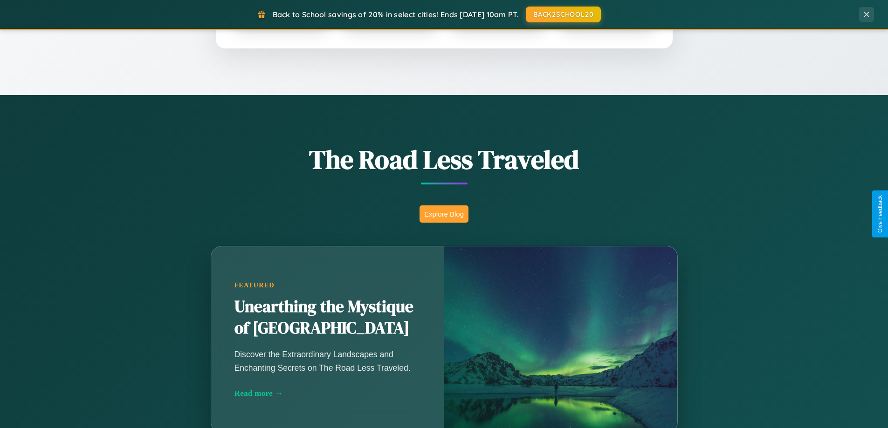 Image resolution: width=888 pixels, height=428 pixels. I want to click on button: Explore Blog, so click(444, 214).